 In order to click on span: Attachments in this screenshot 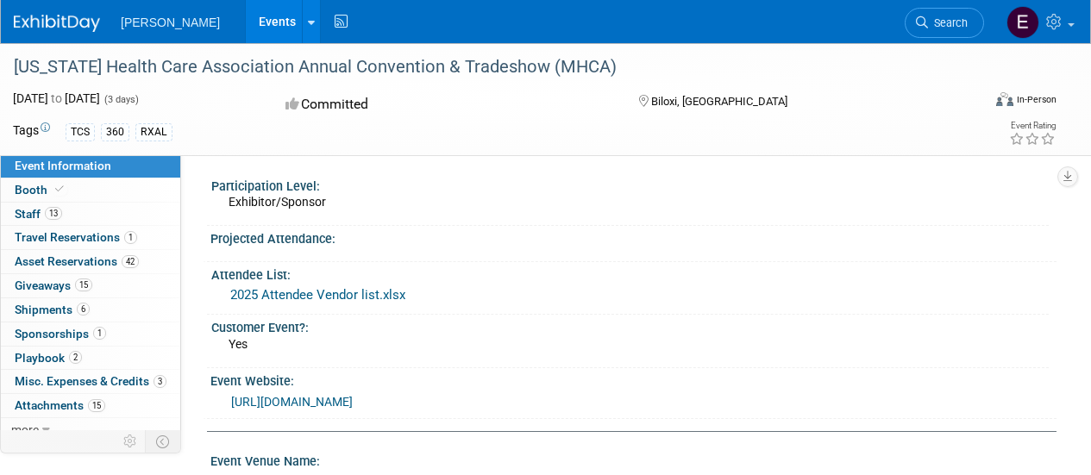, I will do `click(60, 406)`.